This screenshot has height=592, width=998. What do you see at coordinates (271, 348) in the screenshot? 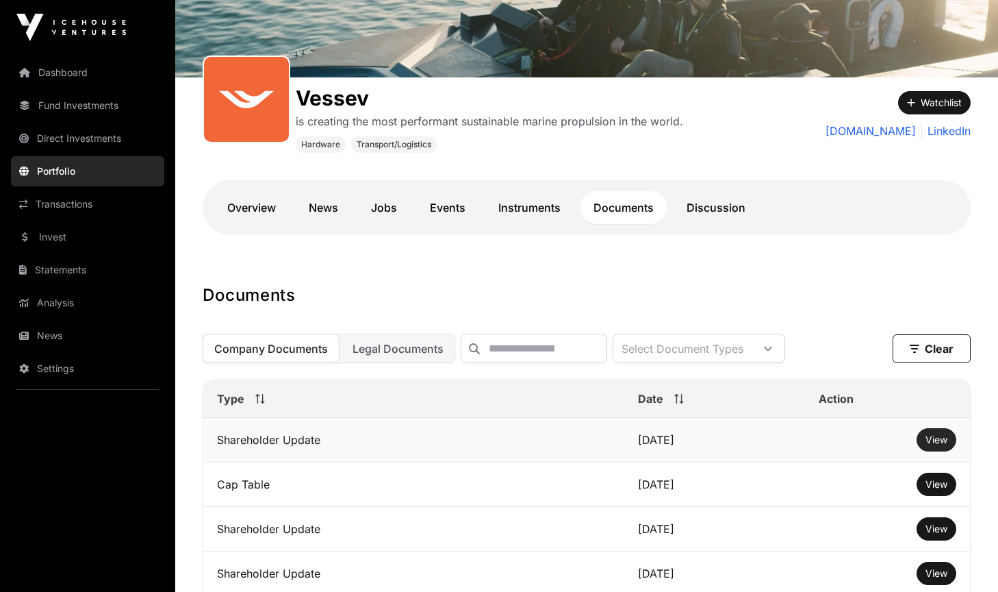
I see `button: Company Documents` at bounding box center [271, 348].